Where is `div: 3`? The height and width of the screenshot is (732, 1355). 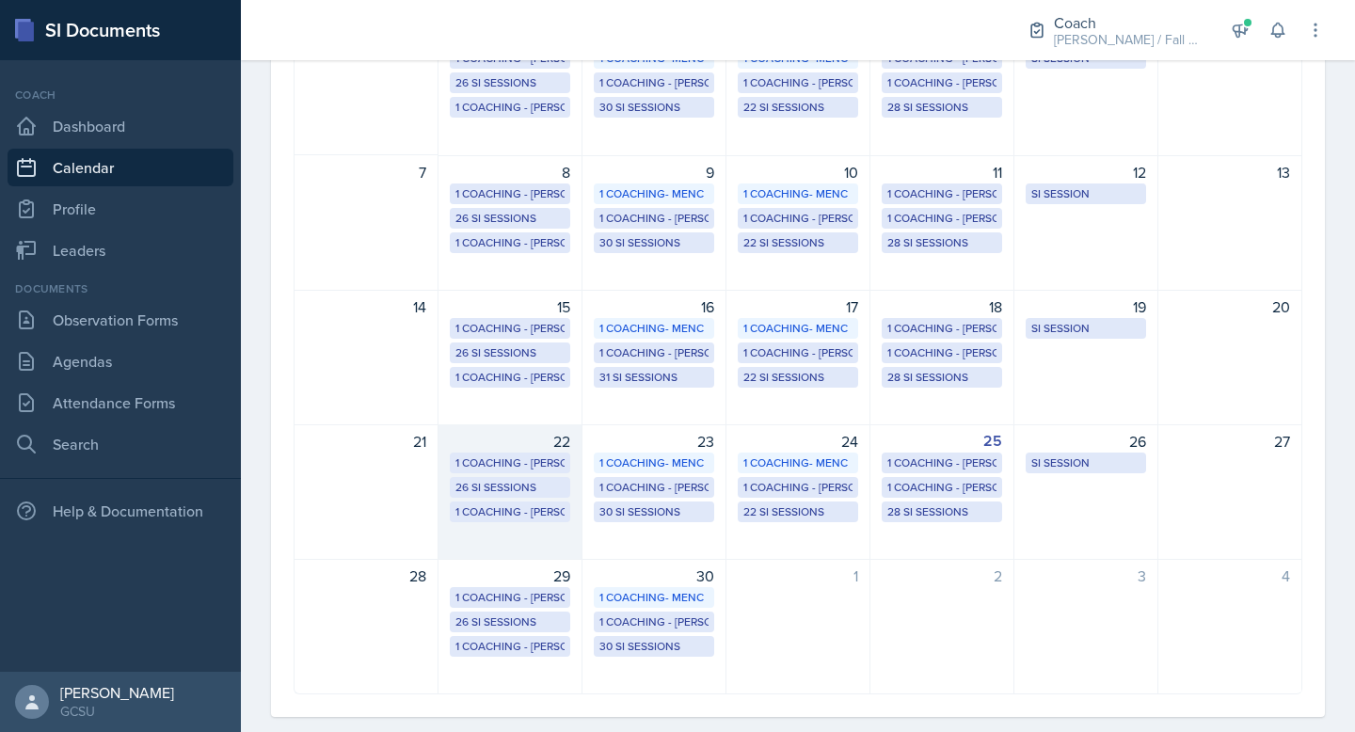 div: 3 is located at coordinates (1086, 576).